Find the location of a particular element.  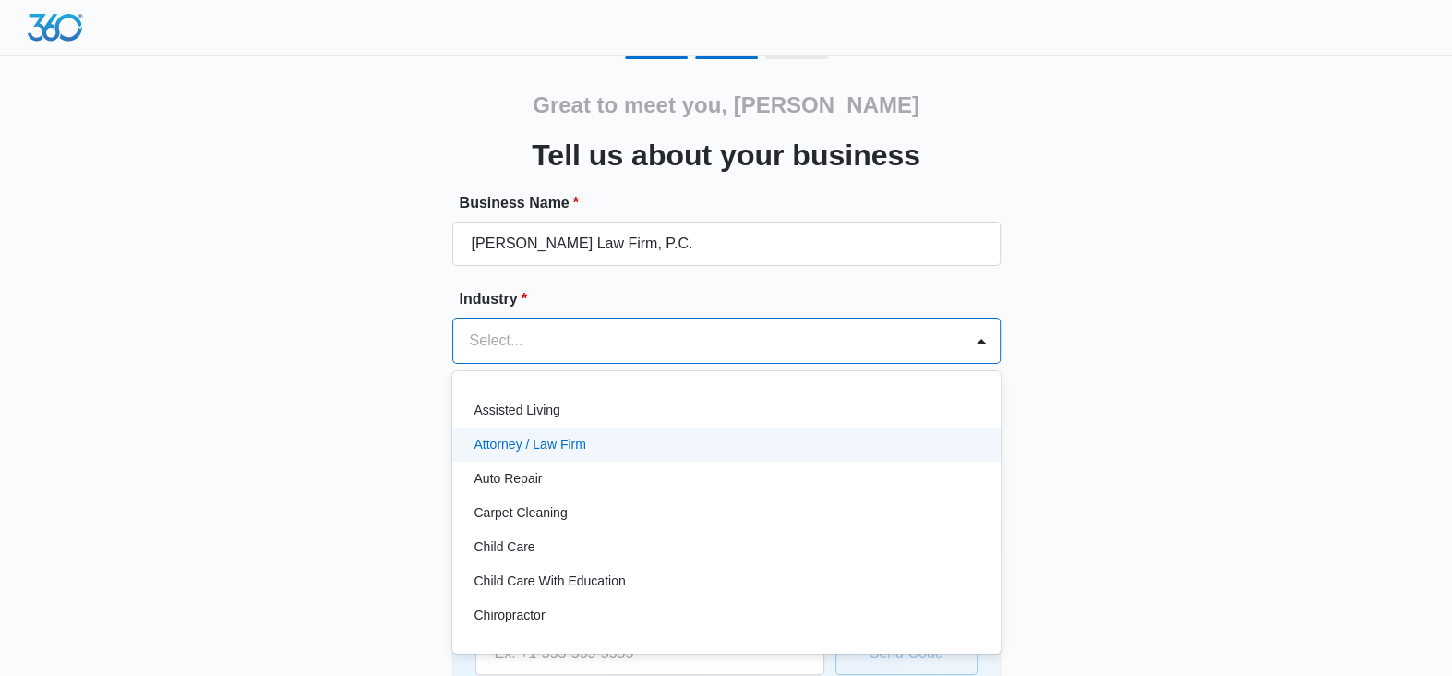

p: Carpet Cleaning is located at coordinates (521, 512).